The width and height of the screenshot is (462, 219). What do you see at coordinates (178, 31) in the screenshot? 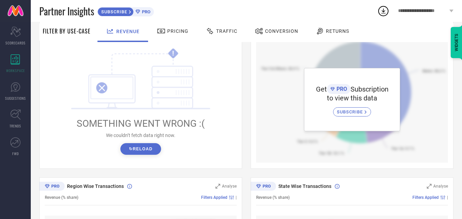
I see `span: Pricing` at bounding box center [178, 31].